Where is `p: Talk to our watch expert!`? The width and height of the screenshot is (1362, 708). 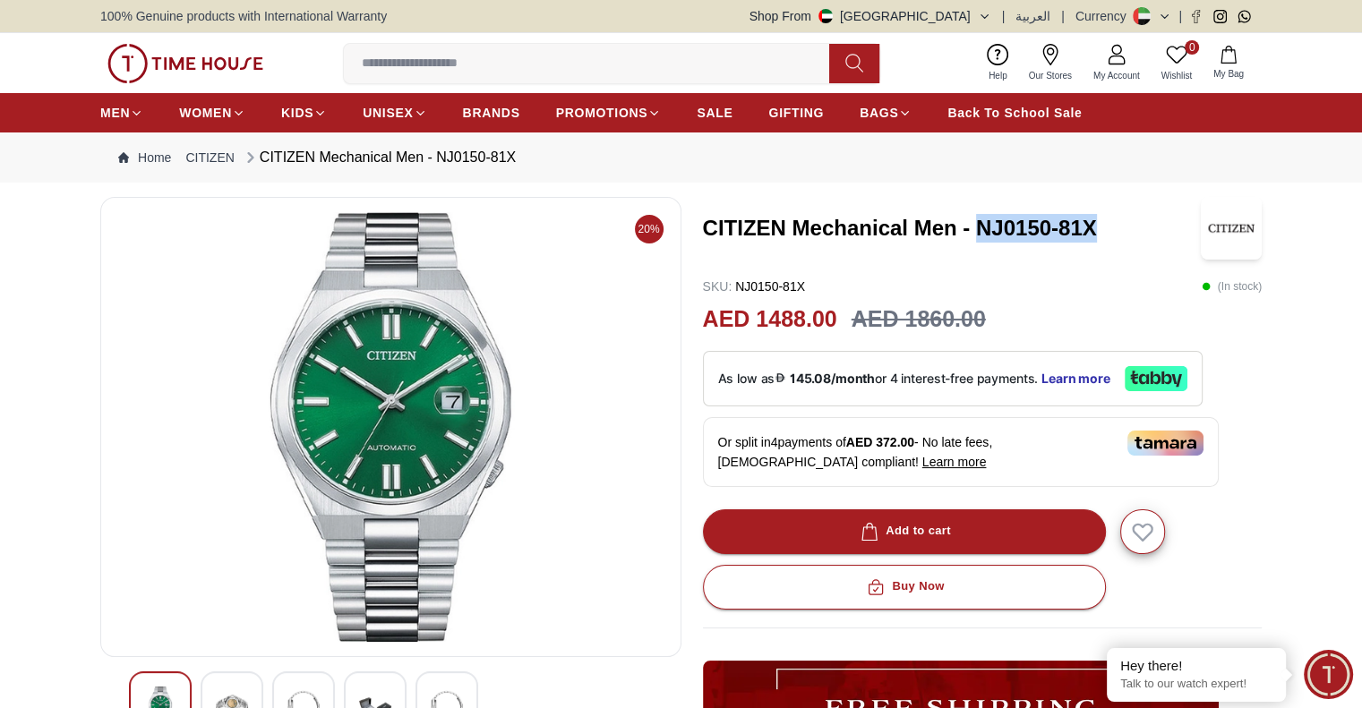
p: Talk to our watch expert! is located at coordinates (1196, 684).